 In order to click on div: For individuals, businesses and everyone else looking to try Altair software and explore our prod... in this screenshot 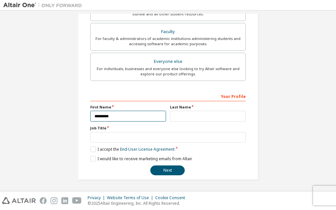, I will do `click(168, 71)`.